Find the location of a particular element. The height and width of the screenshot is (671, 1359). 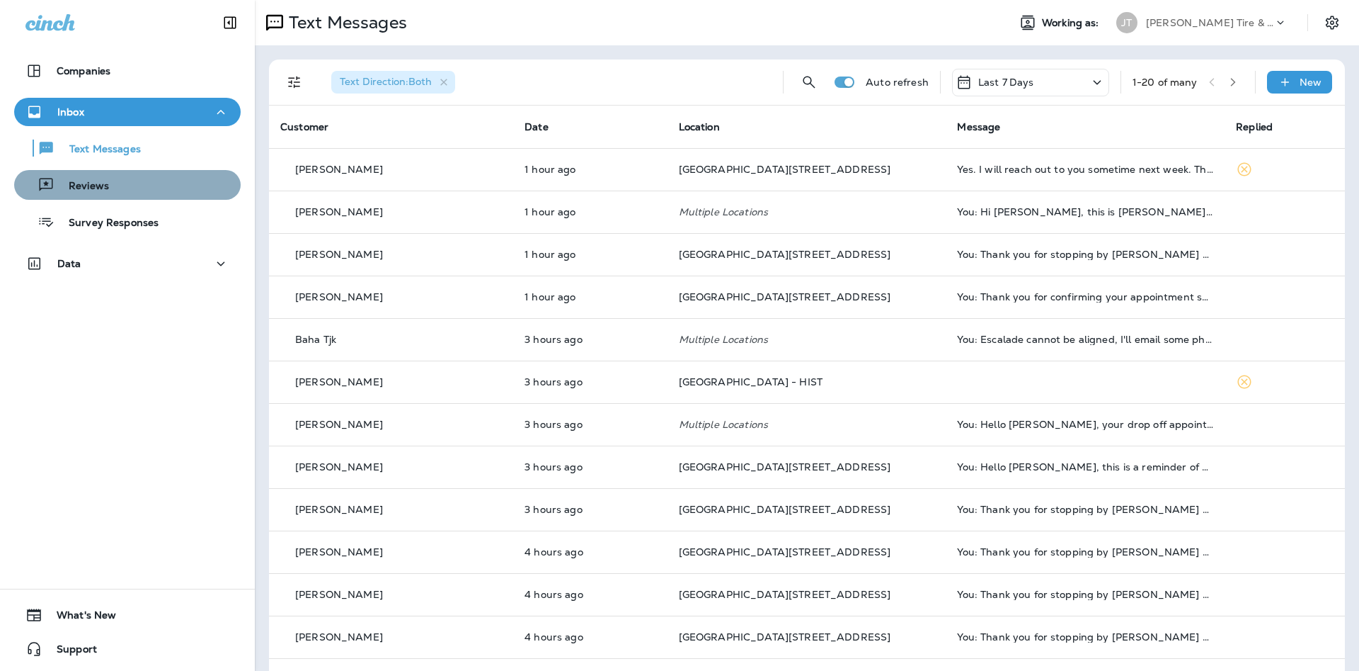

p: Sep 18, 2025 11:18 AM is located at coordinates (590, 169).